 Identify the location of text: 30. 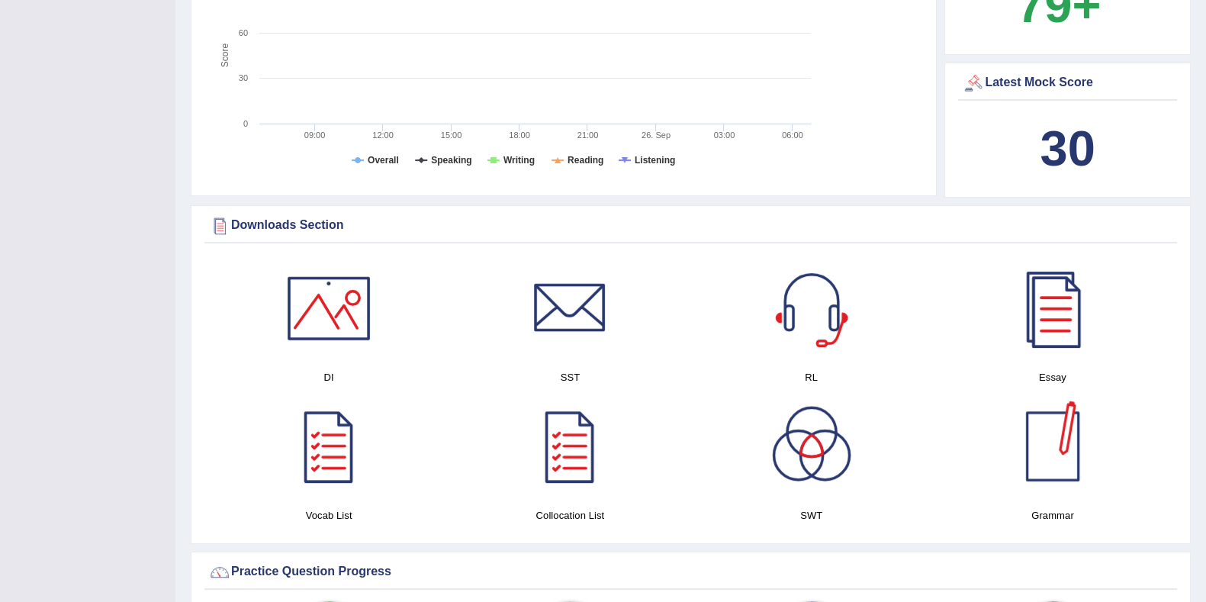
(243, 78).